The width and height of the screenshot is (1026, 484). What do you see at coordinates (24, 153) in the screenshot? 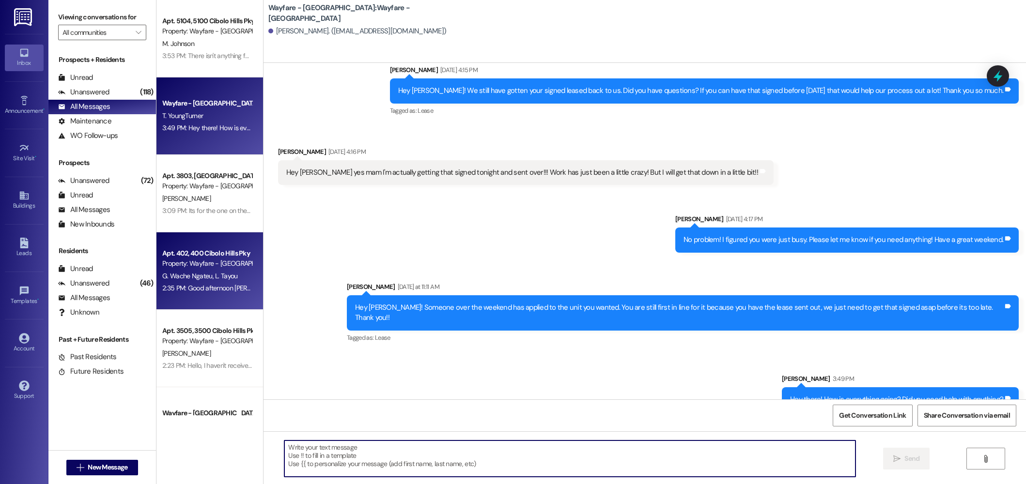
I see `a: Site Visit •` at bounding box center [24, 153].